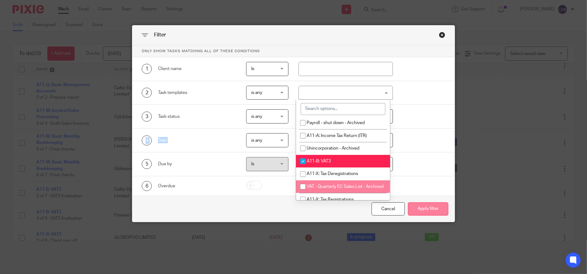  What do you see at coordinates (345, 186) in the screenshot?
I see `span: VAT - Quarterly EC Sales List - Archived` at bounding box center [345, 186].